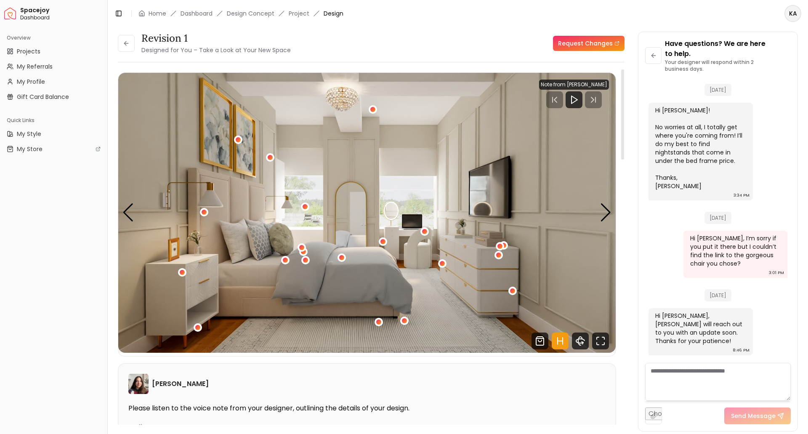 The height and width of the screenshot is (434, 808). I want to click on span: KA, so click(793, 13).